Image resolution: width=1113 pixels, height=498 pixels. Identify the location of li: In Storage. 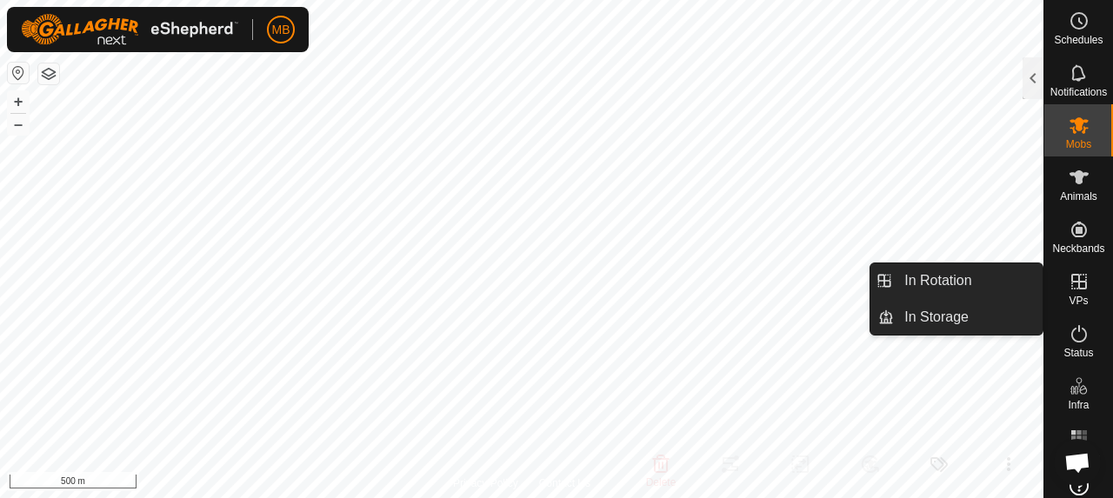
(956, 317).